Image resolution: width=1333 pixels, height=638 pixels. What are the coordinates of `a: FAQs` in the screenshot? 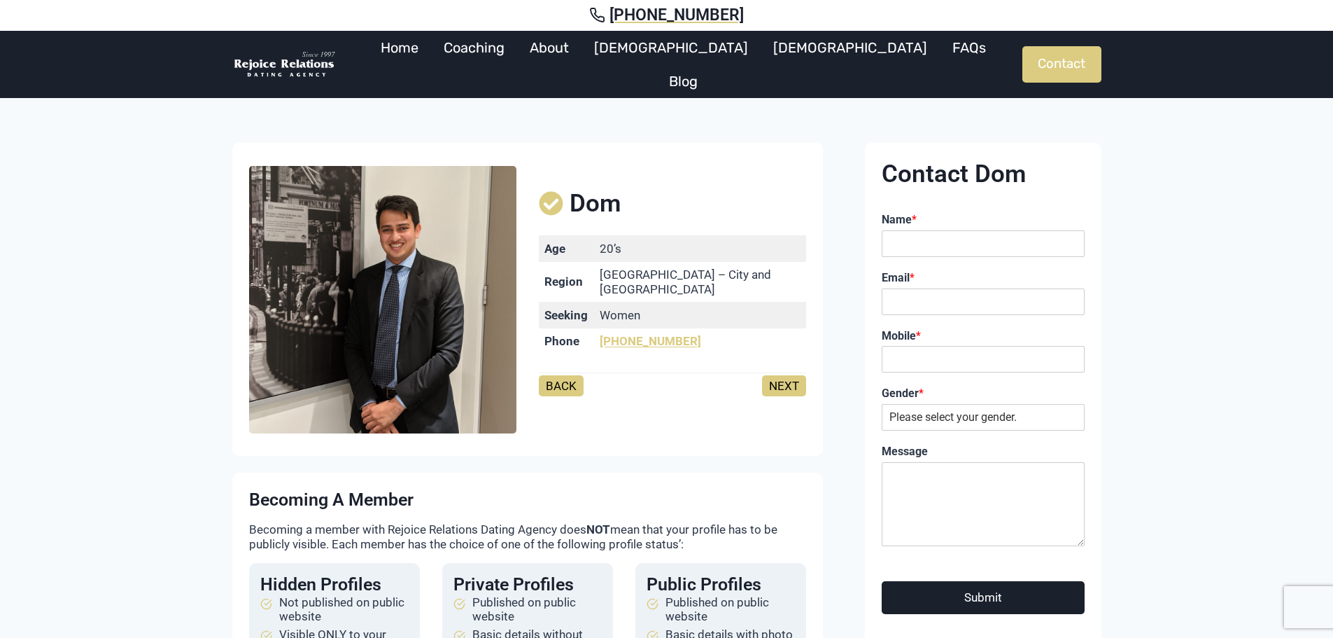 It's located at (969, 48).